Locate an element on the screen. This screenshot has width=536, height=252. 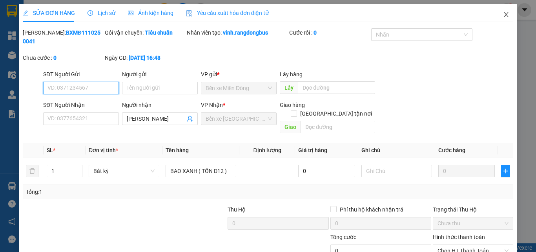
span: Bến xe Quảng Ngãi is located at coordinates (239, 119).